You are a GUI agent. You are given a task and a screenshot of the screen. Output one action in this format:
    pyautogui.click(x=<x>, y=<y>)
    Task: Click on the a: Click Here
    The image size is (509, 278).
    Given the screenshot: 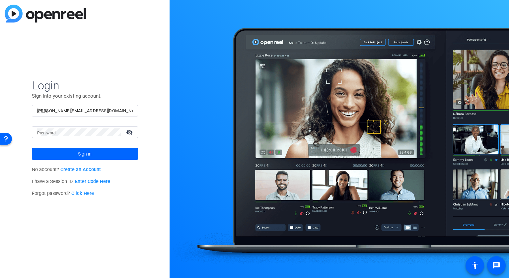 What is the action you would take?
    pyautogui.click(x=83, y=194)
    